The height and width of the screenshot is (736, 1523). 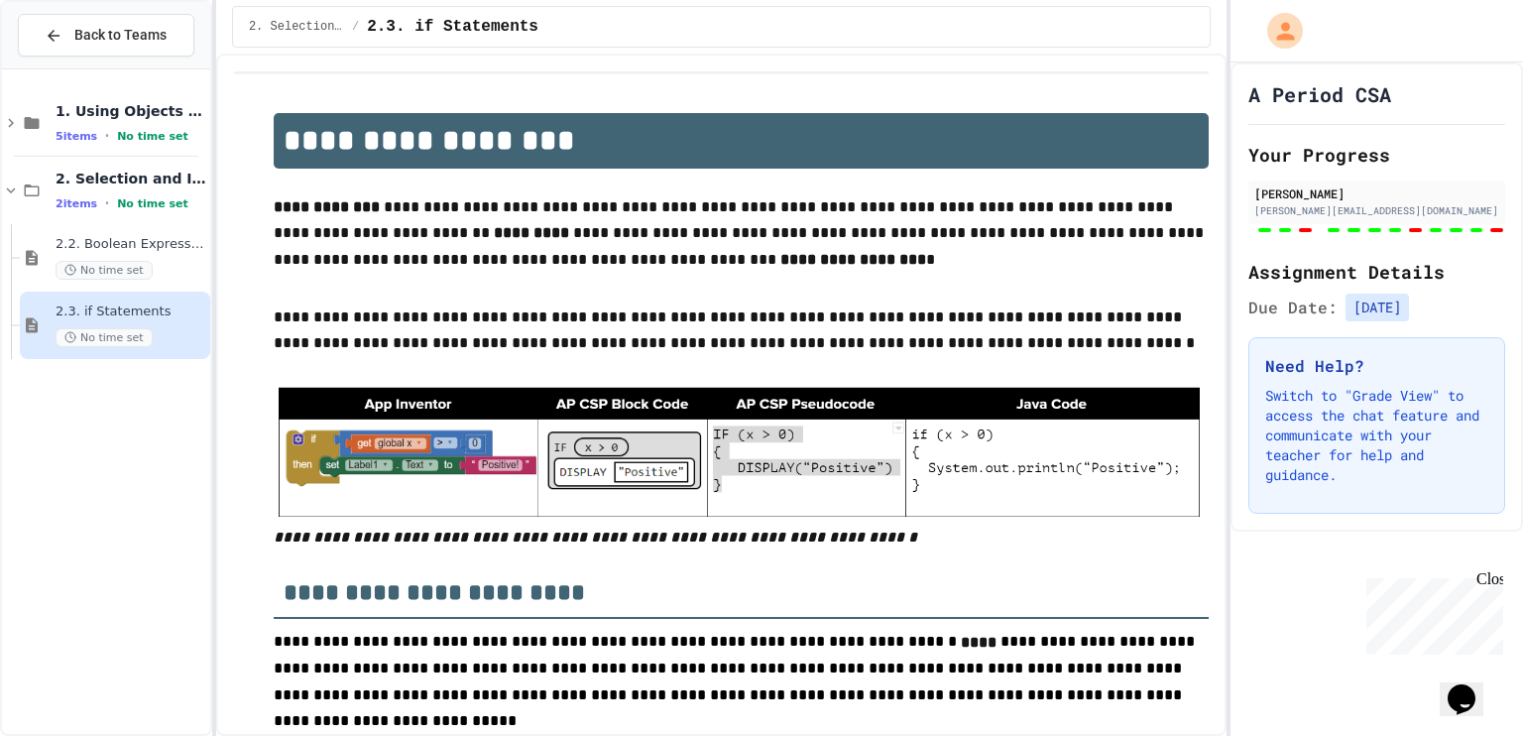 What do you see at coordinates (106, 35) in the screenshot?
I see `button: Back to Teams` at bounding box center [106, 35].